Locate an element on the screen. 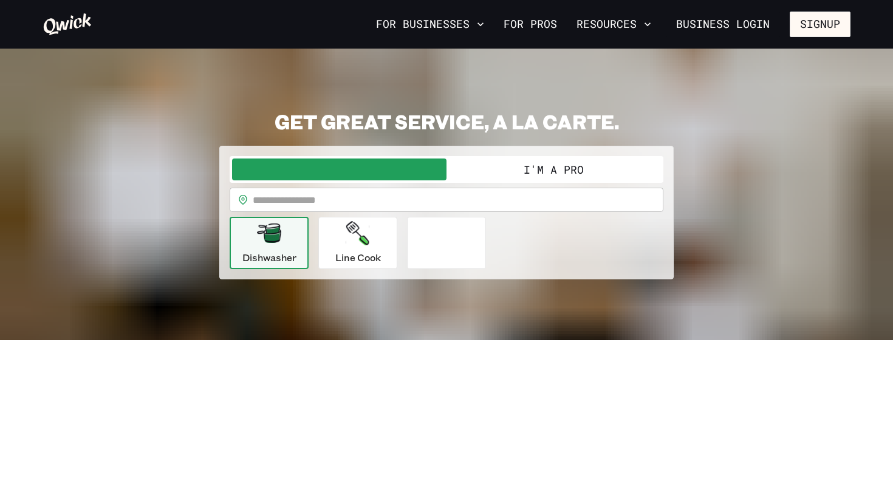  button: Dishwasher is located at coordinates (269, 243).